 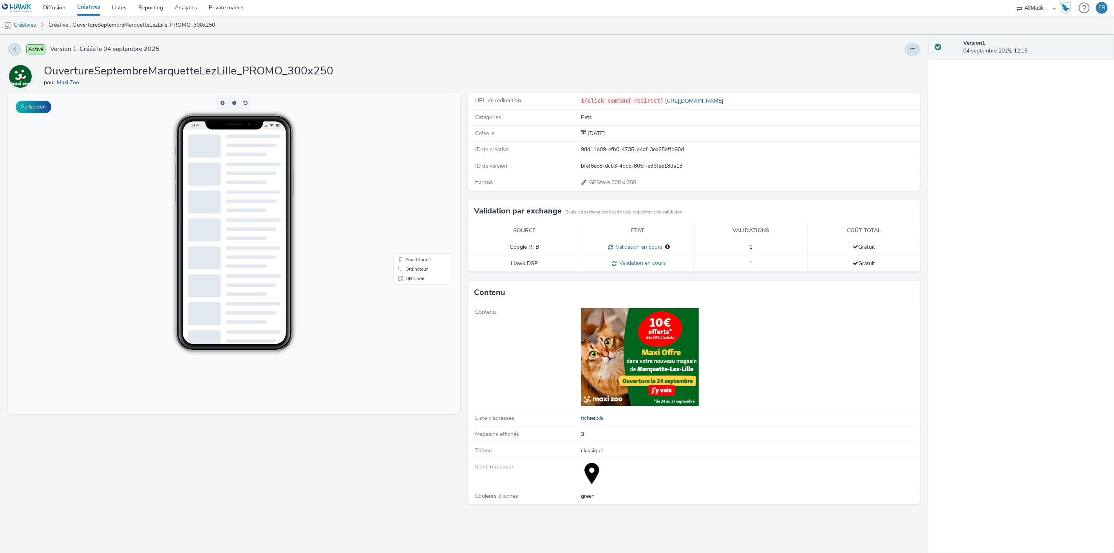 What do you see at coordinates (491, 149) in the screenshot?
I see `span: ID de créative` at bounding box center [491, 149].